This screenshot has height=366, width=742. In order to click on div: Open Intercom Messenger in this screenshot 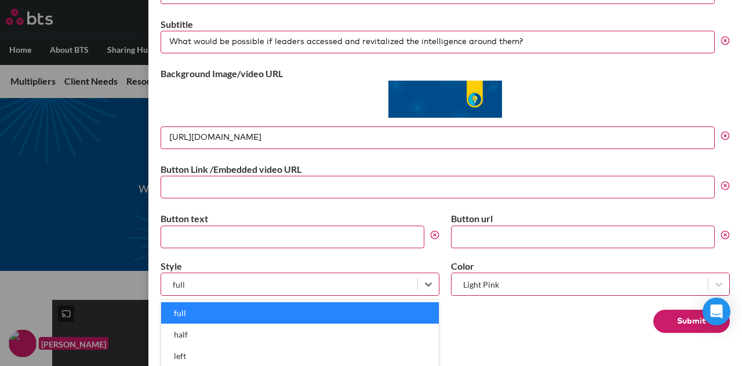, I will do `click(717, 311)`.